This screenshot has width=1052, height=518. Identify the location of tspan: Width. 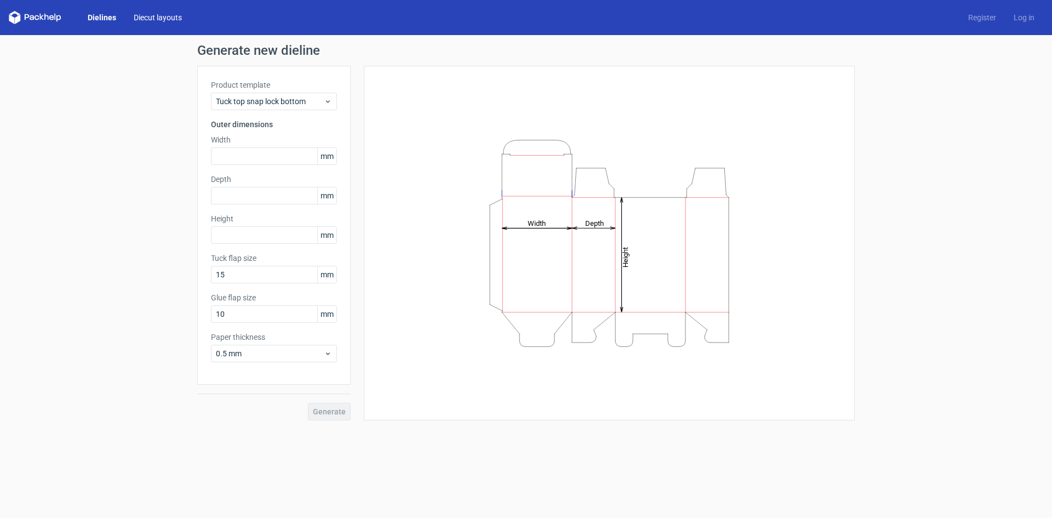
(537, 223).